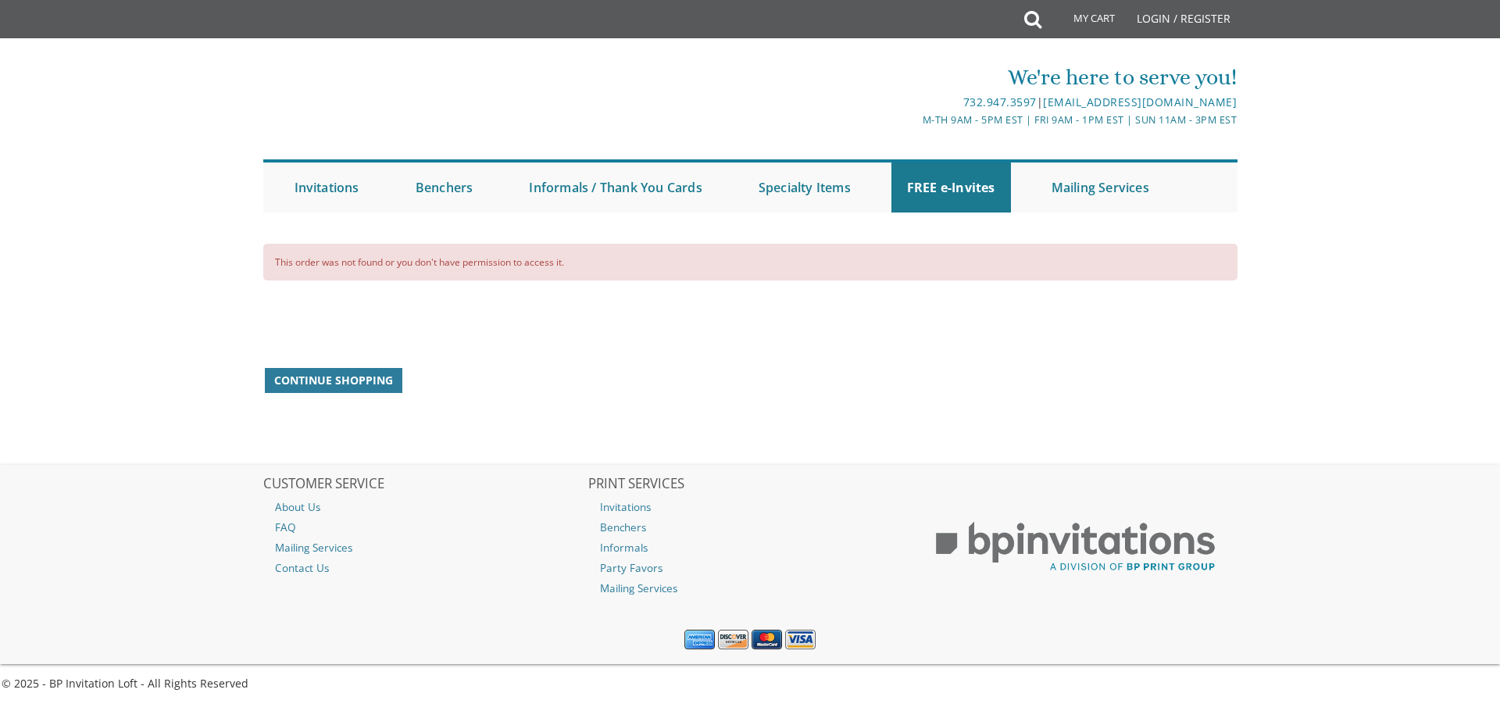 Image resolution: width=1500 pixels, height=718 pixels. Describe the element at coordinates (912, 77) in the screenshot. I see `div: We're here to serve you!` at that location.